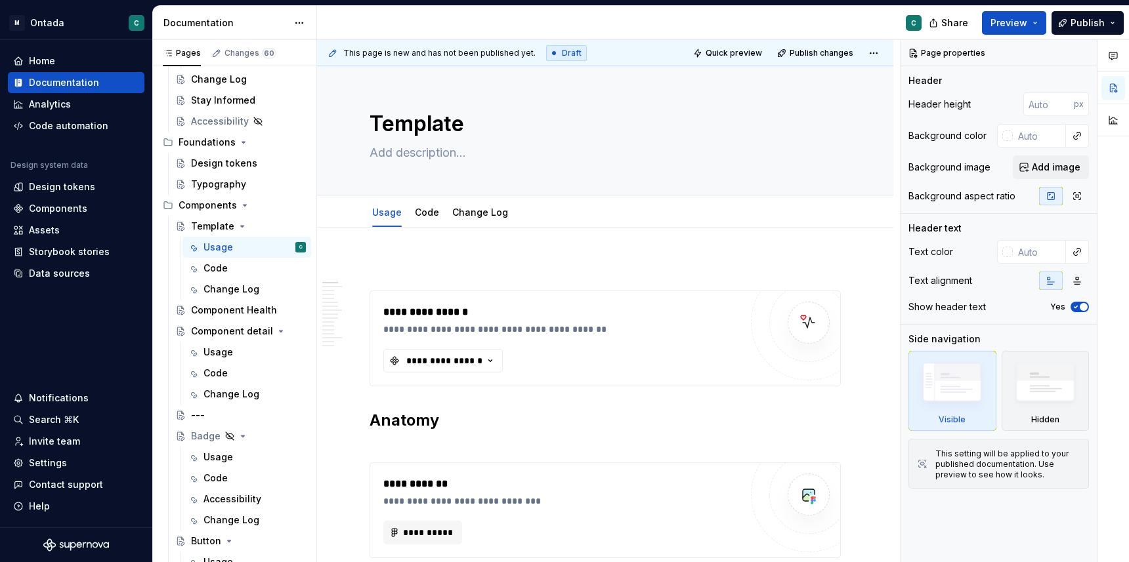 This screenshot has width=1129, height=562. What do you see at coordinates (76, 209) in the screenshot?
I see `a: Components` at bounding box center [76, 209].